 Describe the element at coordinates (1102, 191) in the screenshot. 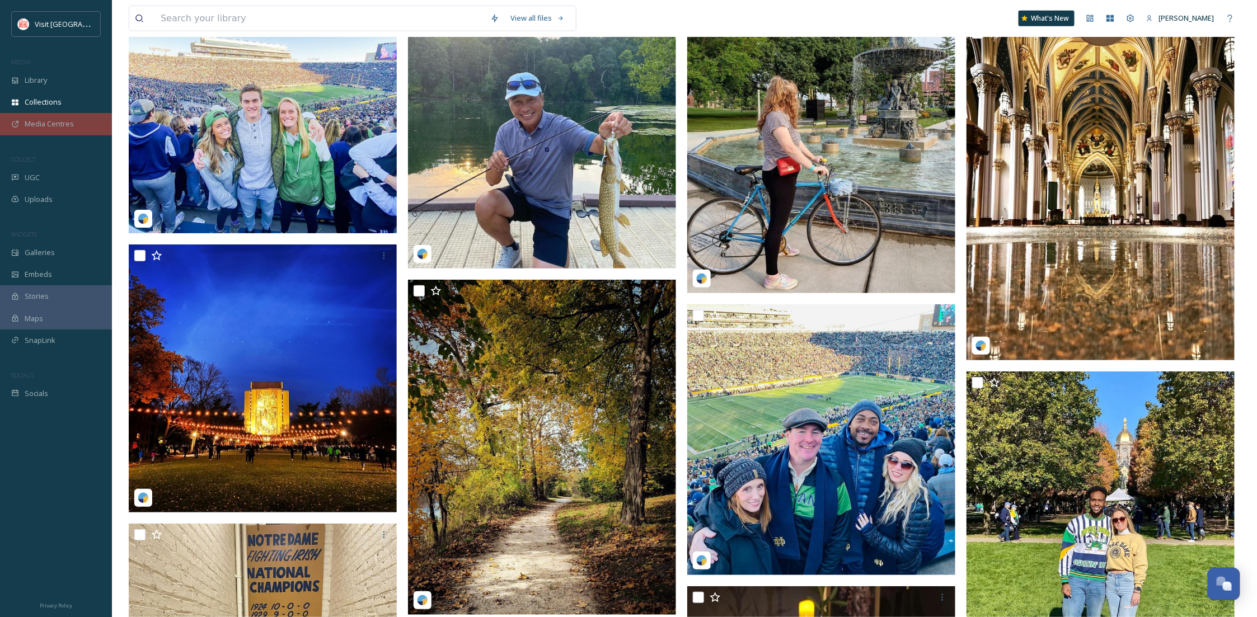

I see `img: 94ec8057-ad44-4ea8-1cc3-a52e08e99e89.jpg` at that location.